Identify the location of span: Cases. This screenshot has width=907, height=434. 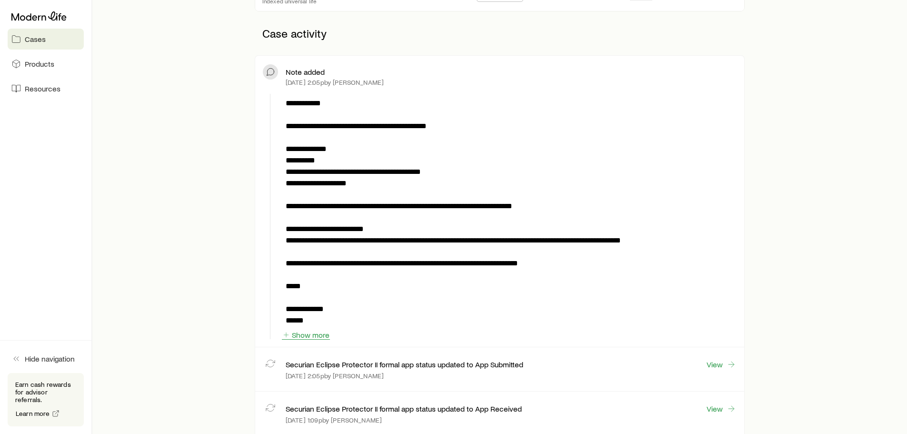
(35, 39).